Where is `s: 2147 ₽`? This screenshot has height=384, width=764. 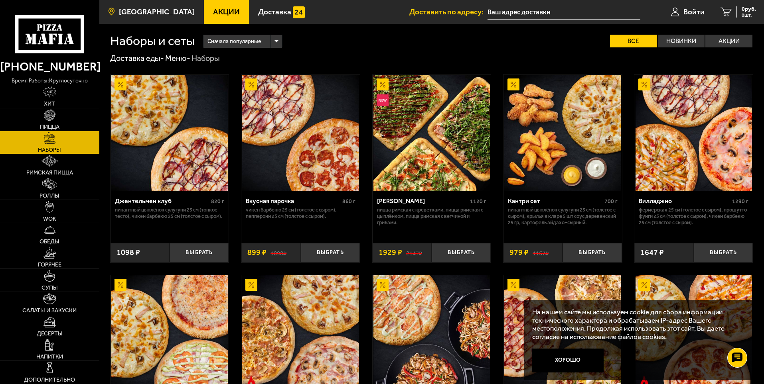
s: 2147 ₽ is located at coordinates (414, 253).